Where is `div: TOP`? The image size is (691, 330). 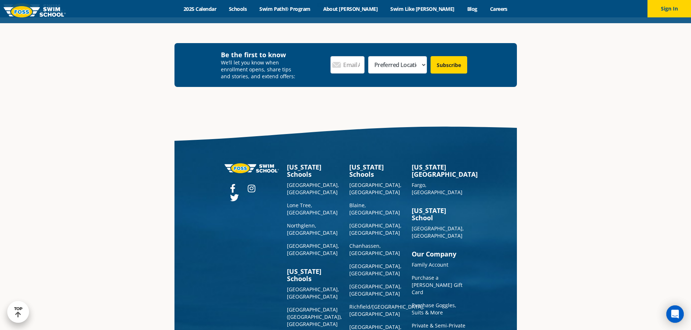
div: TOP is located at coordinates (18, 312).